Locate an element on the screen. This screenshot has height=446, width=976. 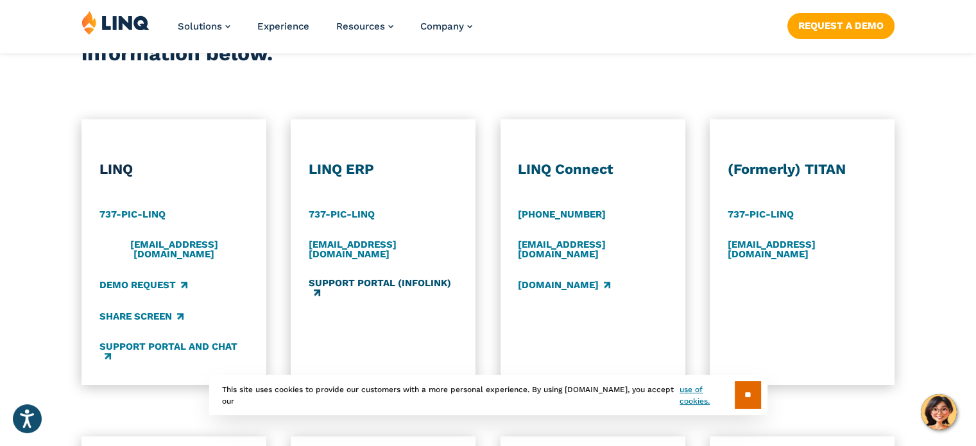
nav: Primary Navigation is located at coordinates (325, 31).